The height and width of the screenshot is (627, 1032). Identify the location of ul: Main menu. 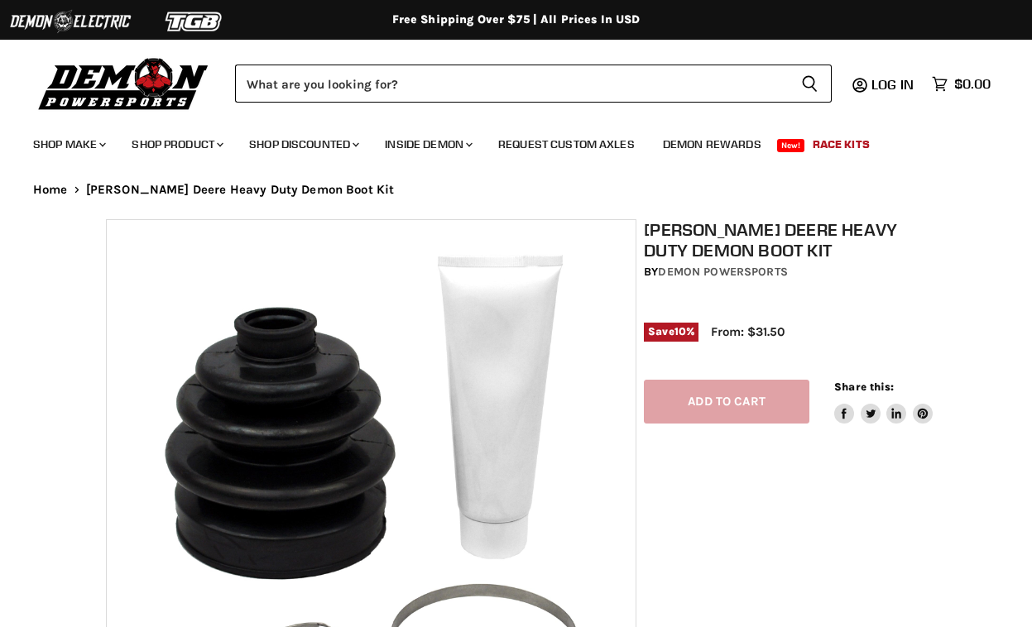
(503, 141).